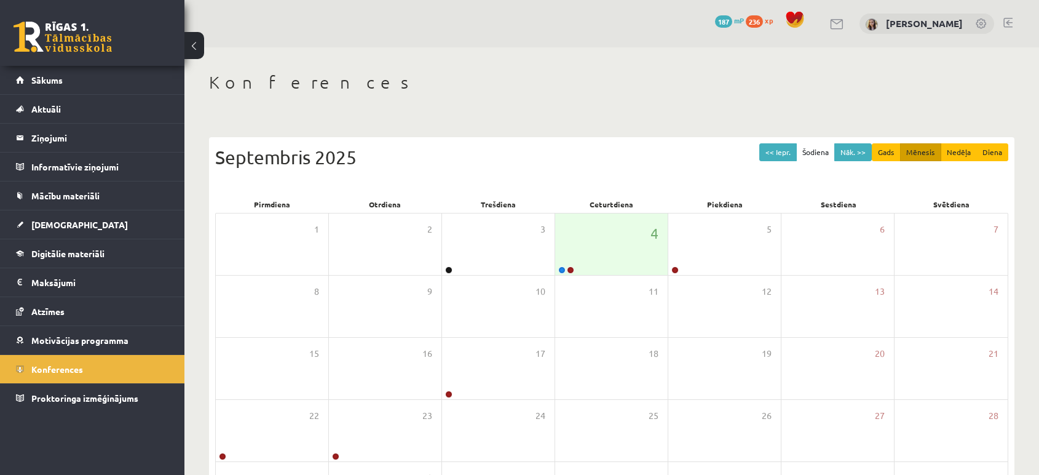 This screenshot has width=1039, height=475. I want to click on span: 17, so click(540, 354).